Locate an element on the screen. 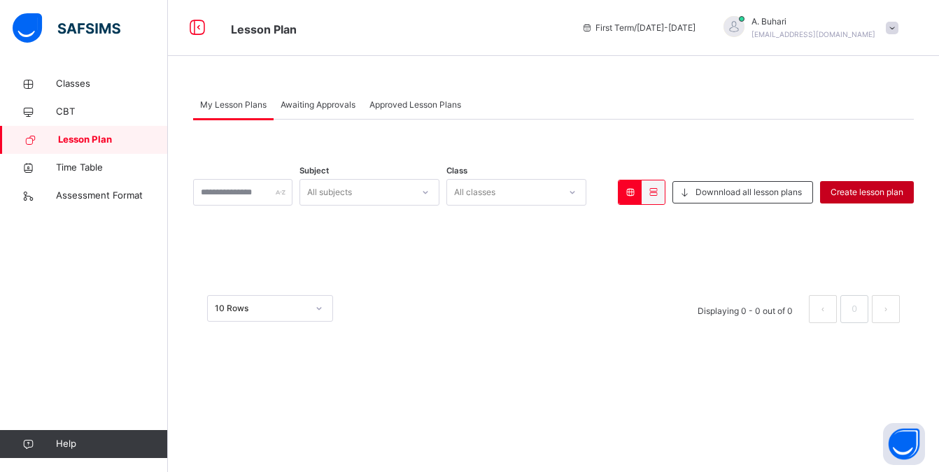 The image size is (939, 472). li: 上一页 is located at coordinates (823, 309).